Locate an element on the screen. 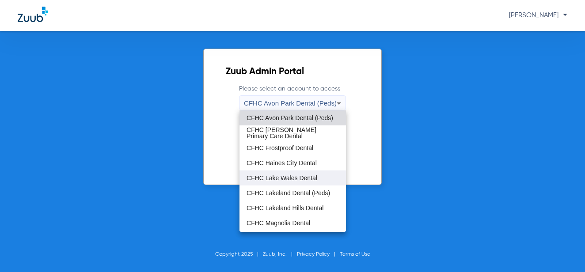 This screenshot has height=272, width=585. span: CFHC Lakeland Hills Dental is located at coordinates (285, 208).